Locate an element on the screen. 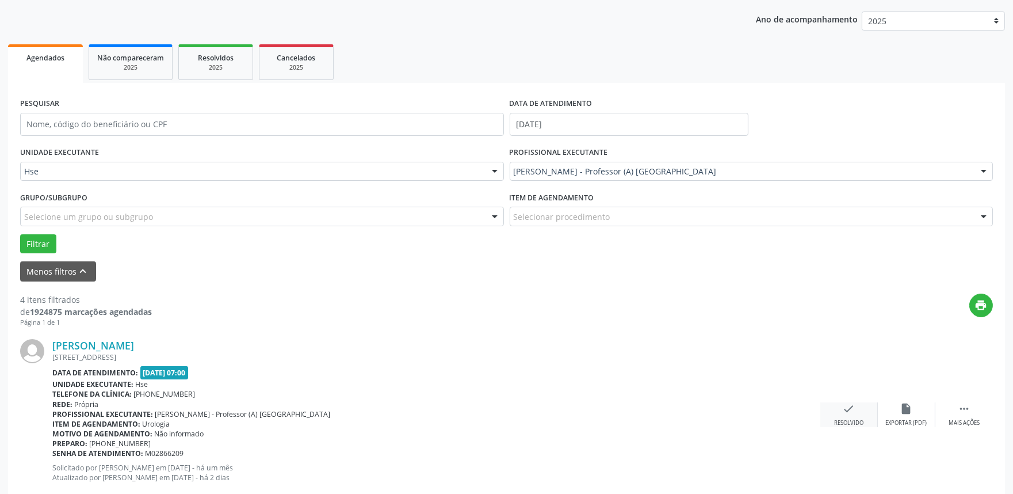 The height and width of the screenshot is (494, 1013). b: Item de agendamento: is located at coordinates (96, 424).